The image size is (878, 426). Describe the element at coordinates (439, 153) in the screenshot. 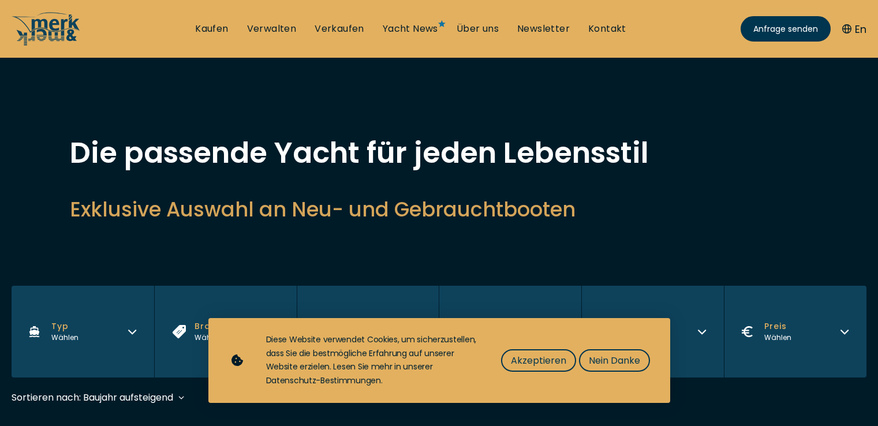

I see `h1: Die passende Yacht für jeden Lebensstil` at that location.